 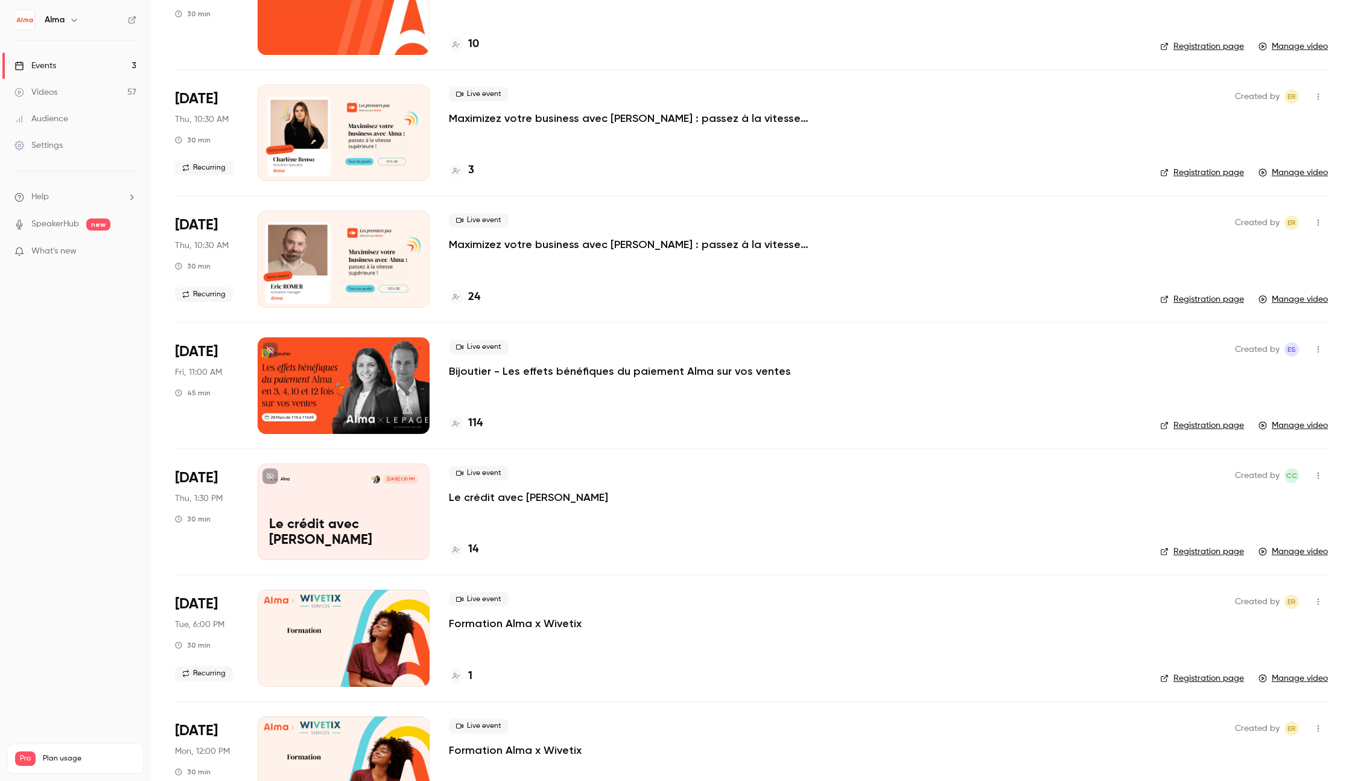 I want to click on span: Thu, 1:30 PM, so click(x=199, y=498).